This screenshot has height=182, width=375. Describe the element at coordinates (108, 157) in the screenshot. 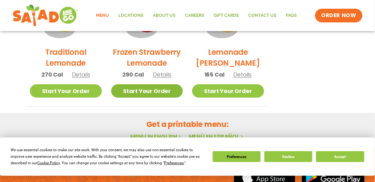

I see `div: We use essential cookies to make our site work. With your consent, we may also use non-essential ...` at that location.